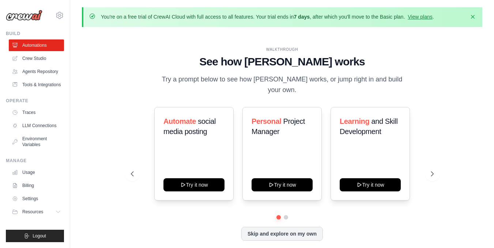 This screenshot has width=494, height=248. Describe the element at coordinates (35, 101) in the screenshot. I see `div: Operate` at that location.